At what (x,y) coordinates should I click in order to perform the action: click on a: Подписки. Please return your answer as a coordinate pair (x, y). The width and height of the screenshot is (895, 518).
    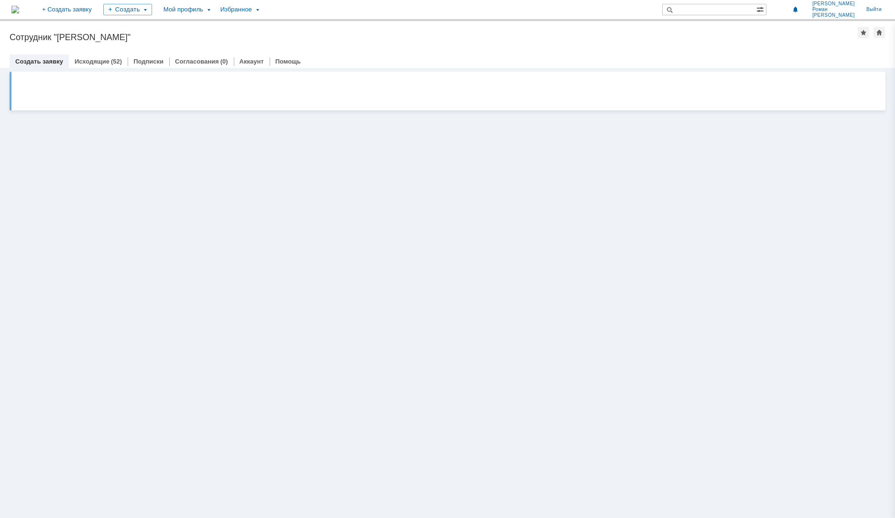
    Looking at the image, I should click on (148, 61).